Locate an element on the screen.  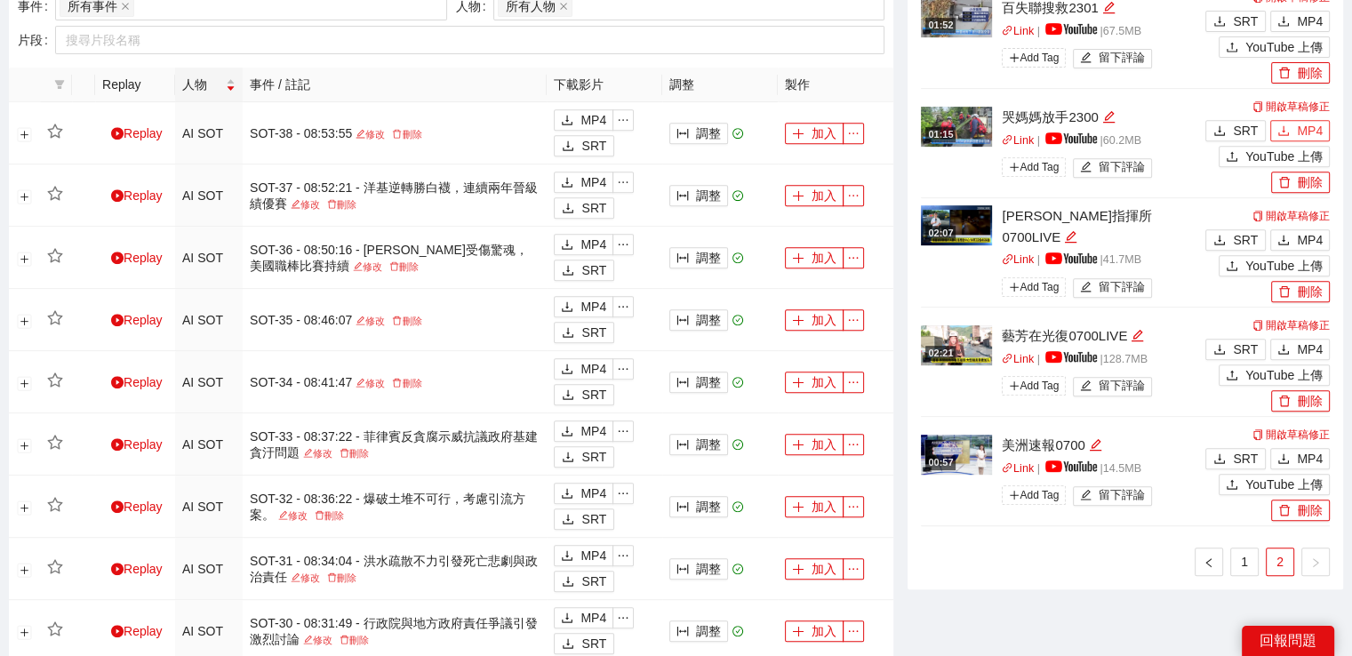
li: 上一頁 is located at coordinates (1209, 562).